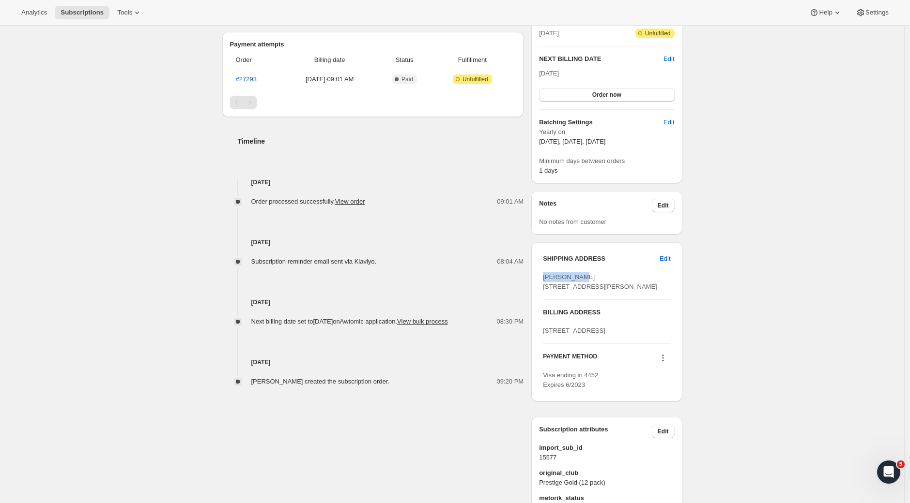 The width and height of the screenshot is (910, 503). I want to click on span: Visa ending in 4452 Expires 6/2023, so click(570, 380).